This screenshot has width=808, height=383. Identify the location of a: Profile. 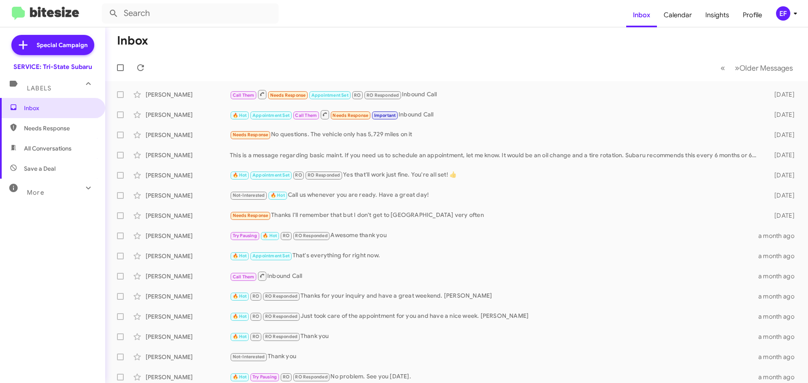
(752, 15).